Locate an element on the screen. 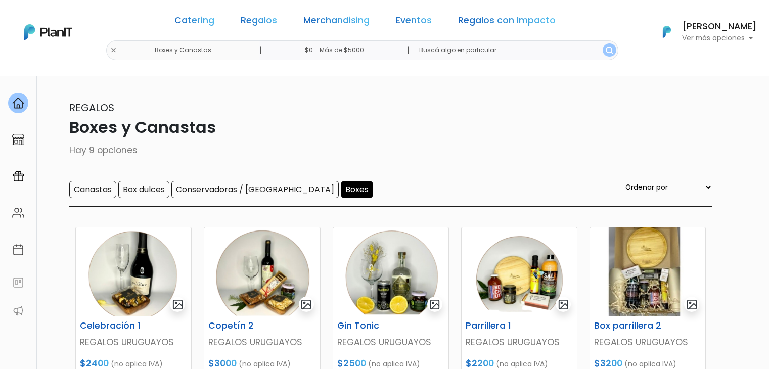  img: thumb_Dise%C3%B1o_sin_t%C3%ADtulo_-_2024-11-11T131935.973.png is located at coordinates (134, 272).